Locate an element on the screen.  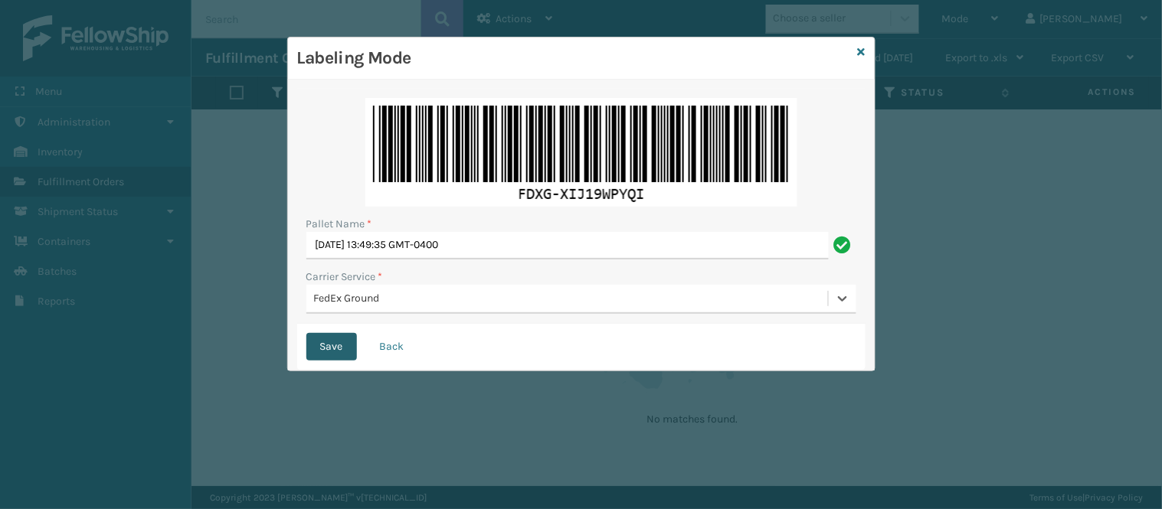
label: Carrier Service is located at coordinates (345, 276).